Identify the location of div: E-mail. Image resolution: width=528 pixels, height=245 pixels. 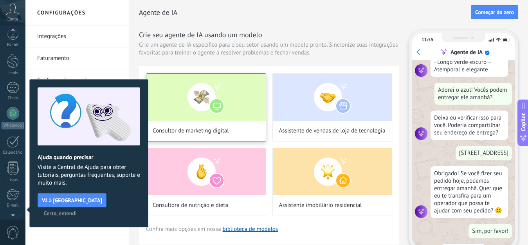
(13, 205).